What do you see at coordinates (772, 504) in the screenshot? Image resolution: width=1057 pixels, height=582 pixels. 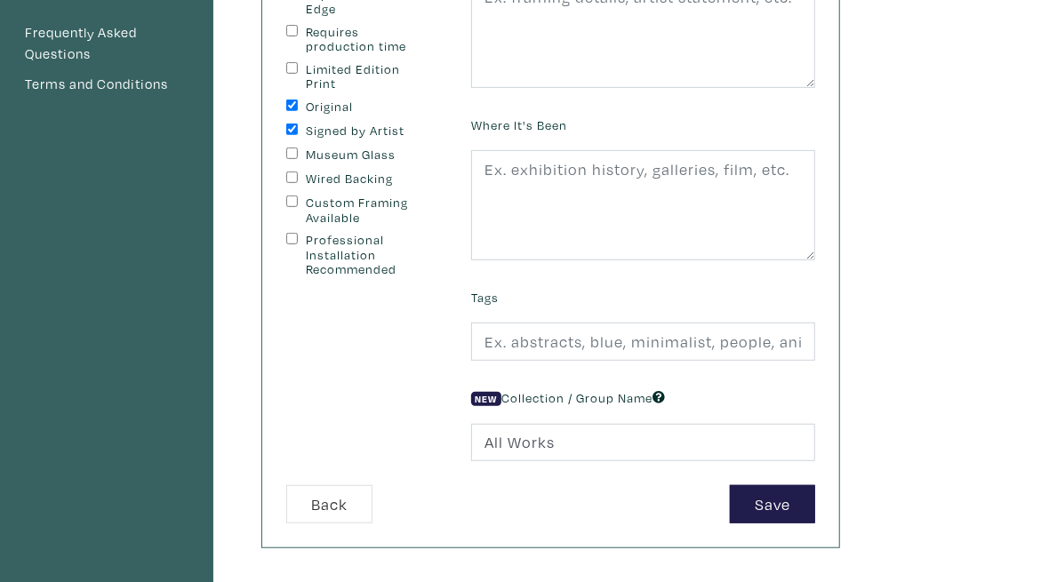 I see `button: Save` at bounding box center [772, 504].